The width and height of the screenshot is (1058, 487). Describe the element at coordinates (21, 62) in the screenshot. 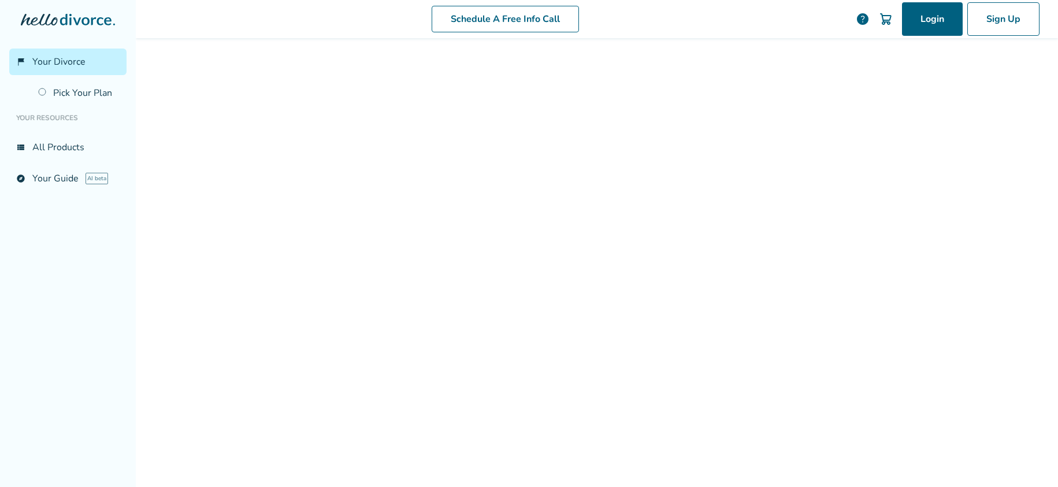

I see `span: flag_2` at that location.